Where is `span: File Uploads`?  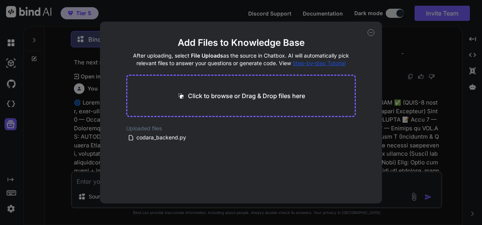
span: File Uploads is located at coordinates (207, 55).